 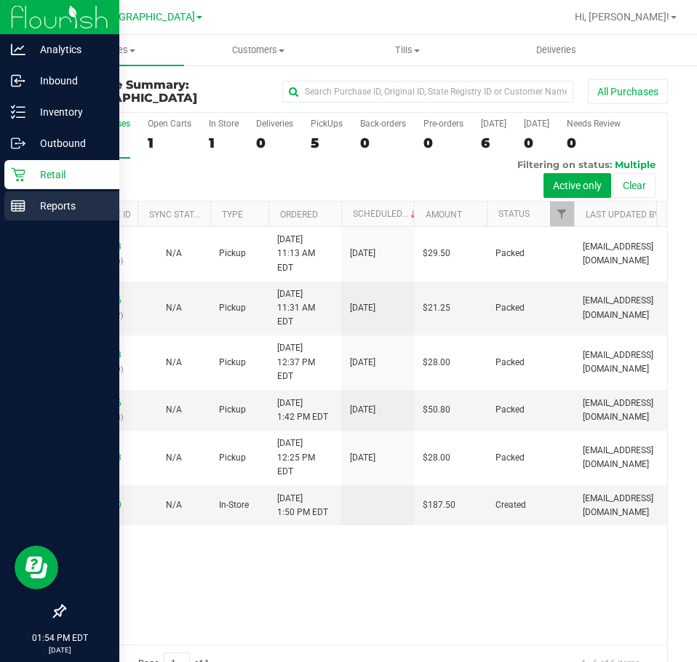 I want to click on a: Status, so click(x=514, y=214).